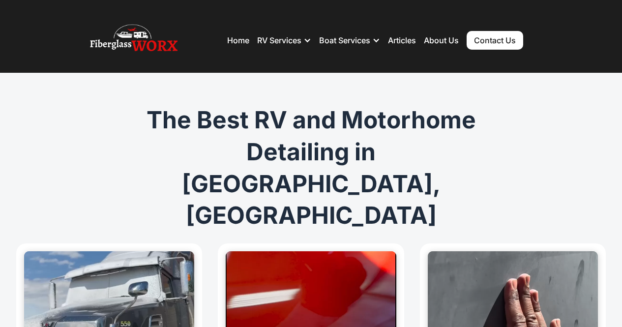 The image size is (622, 327). Describe the element at coordinates (402, 40) in the screenshot. I see `a: Articles` at that location.